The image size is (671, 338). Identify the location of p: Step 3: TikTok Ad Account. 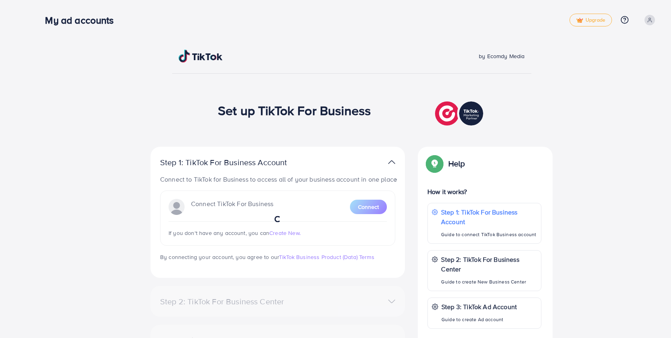
(479, 307).